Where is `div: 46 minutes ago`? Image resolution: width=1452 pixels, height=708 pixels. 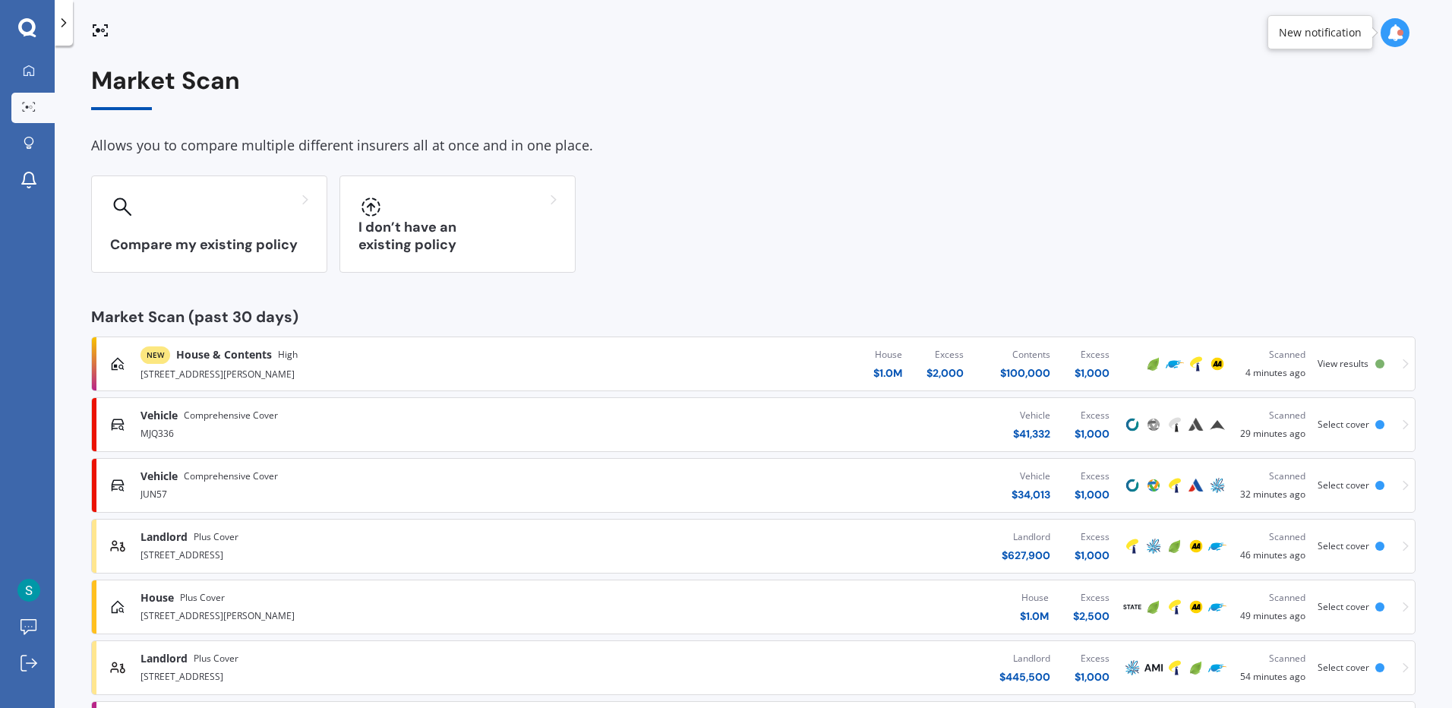
div: 46 minutes ago is located at coordinates (1273, 546).